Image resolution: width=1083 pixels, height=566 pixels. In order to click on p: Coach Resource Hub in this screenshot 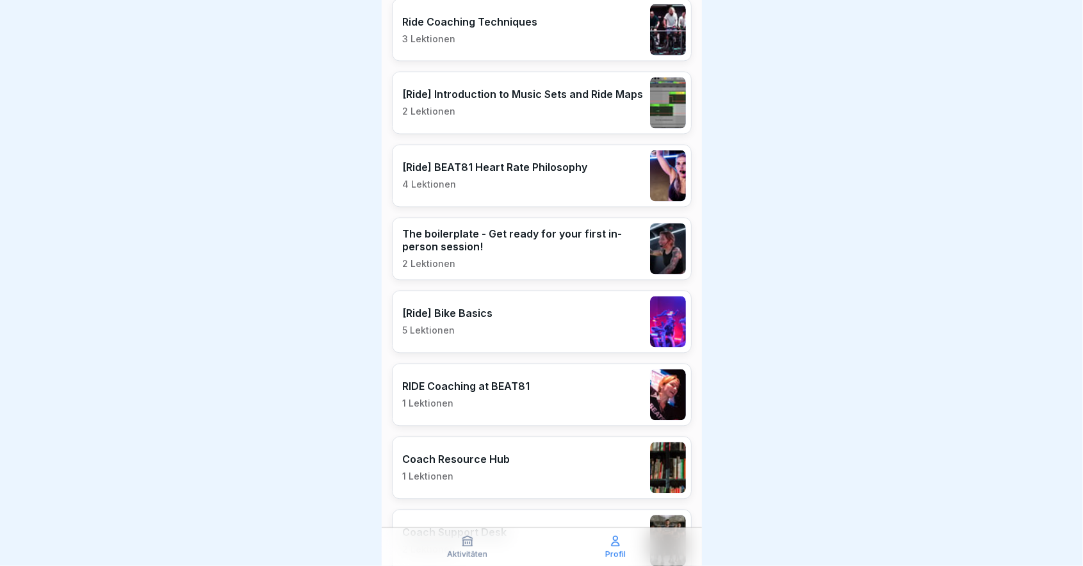, I will do `click(457, 460)`.